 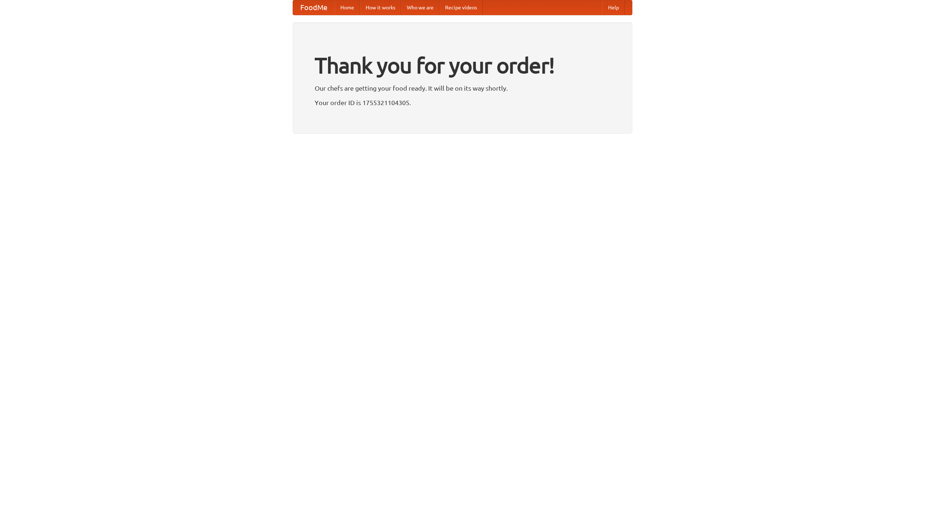 What do you see at coordinates (347, 8) in the screenshot?
I see `a: Home` at bounding box center [347, 8].